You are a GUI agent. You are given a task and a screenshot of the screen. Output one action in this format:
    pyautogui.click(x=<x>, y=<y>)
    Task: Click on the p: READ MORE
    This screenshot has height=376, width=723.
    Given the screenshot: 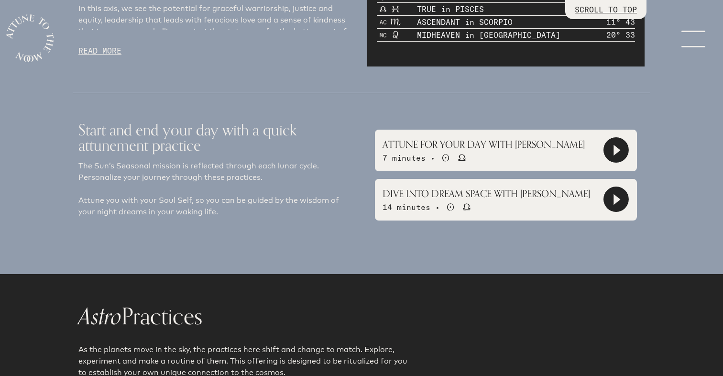 What is the action you would take?
    pyautogui.click(x=217, y=51)
    